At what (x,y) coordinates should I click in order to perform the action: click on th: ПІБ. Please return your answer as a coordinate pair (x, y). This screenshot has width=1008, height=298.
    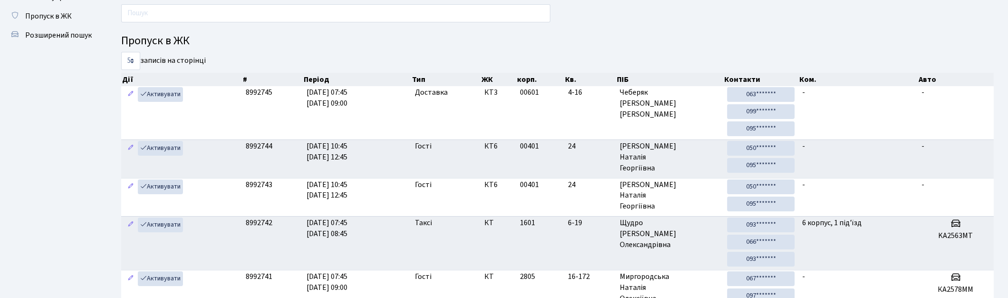
    Looking at the image, I should click on (670, 79).